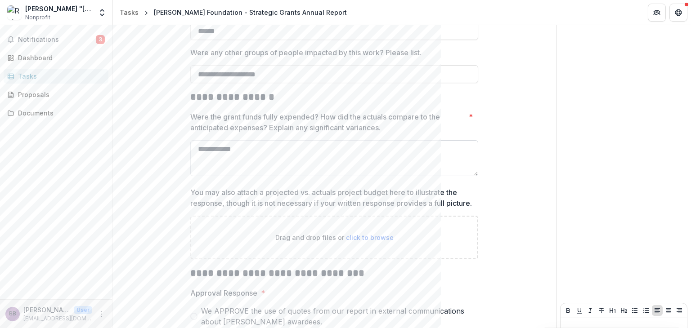 This screenshot has height=328, width=691. Describe the element at coordinates (328, 122) in the screenshot. I see `p: Were the grant funds fully expended? How did the actuals compare to the anticipated expenses? Exp...` at that location.